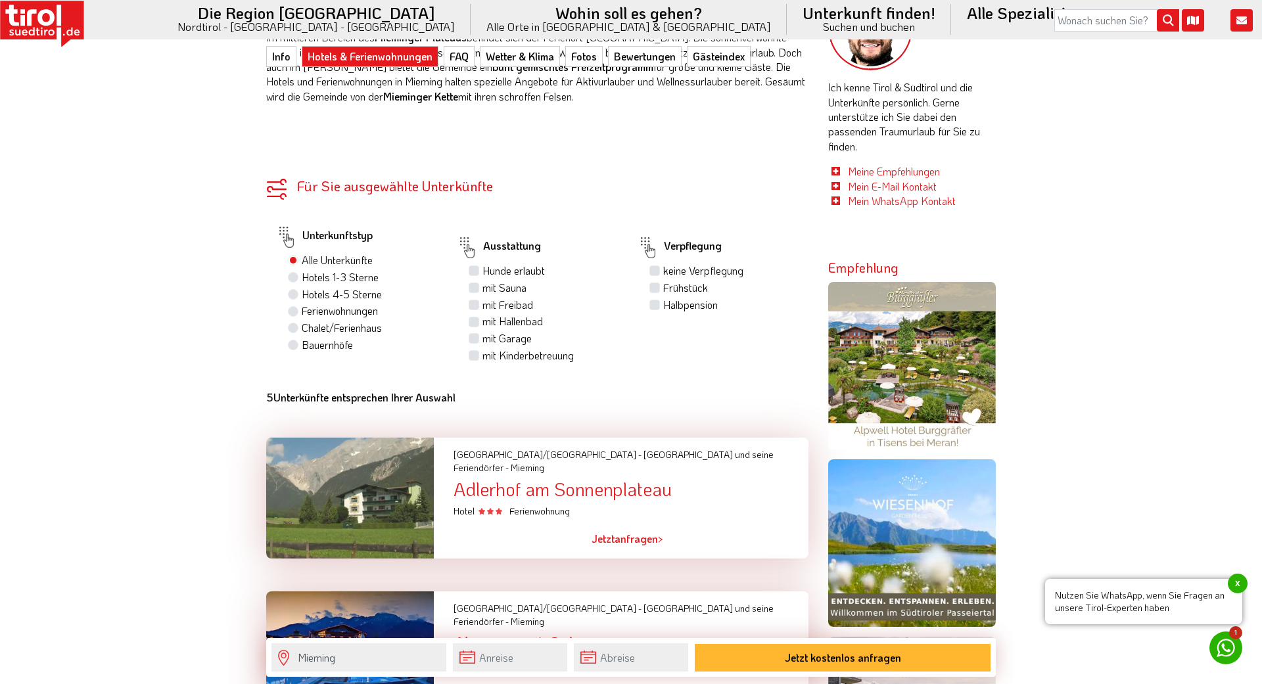 The height and width of the screenshot is (684, 1262). What do you see at coordinates (281, 57) in the screenshot?
I see `a: Info` at bounding box center [281, 57].